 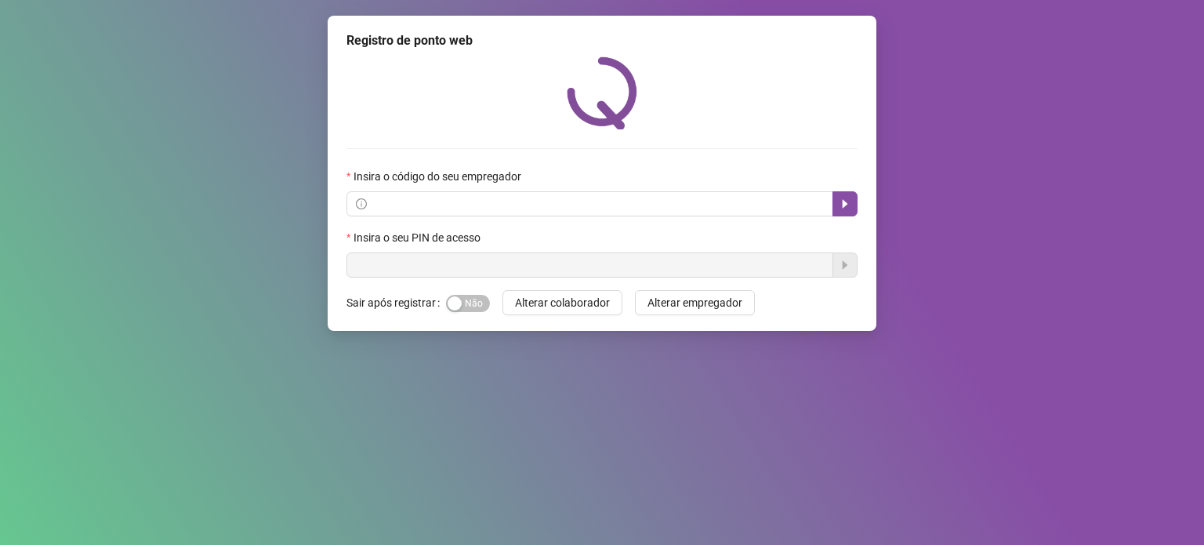 I want to click on label: Sair após registrar, so click(x=396, y=303).